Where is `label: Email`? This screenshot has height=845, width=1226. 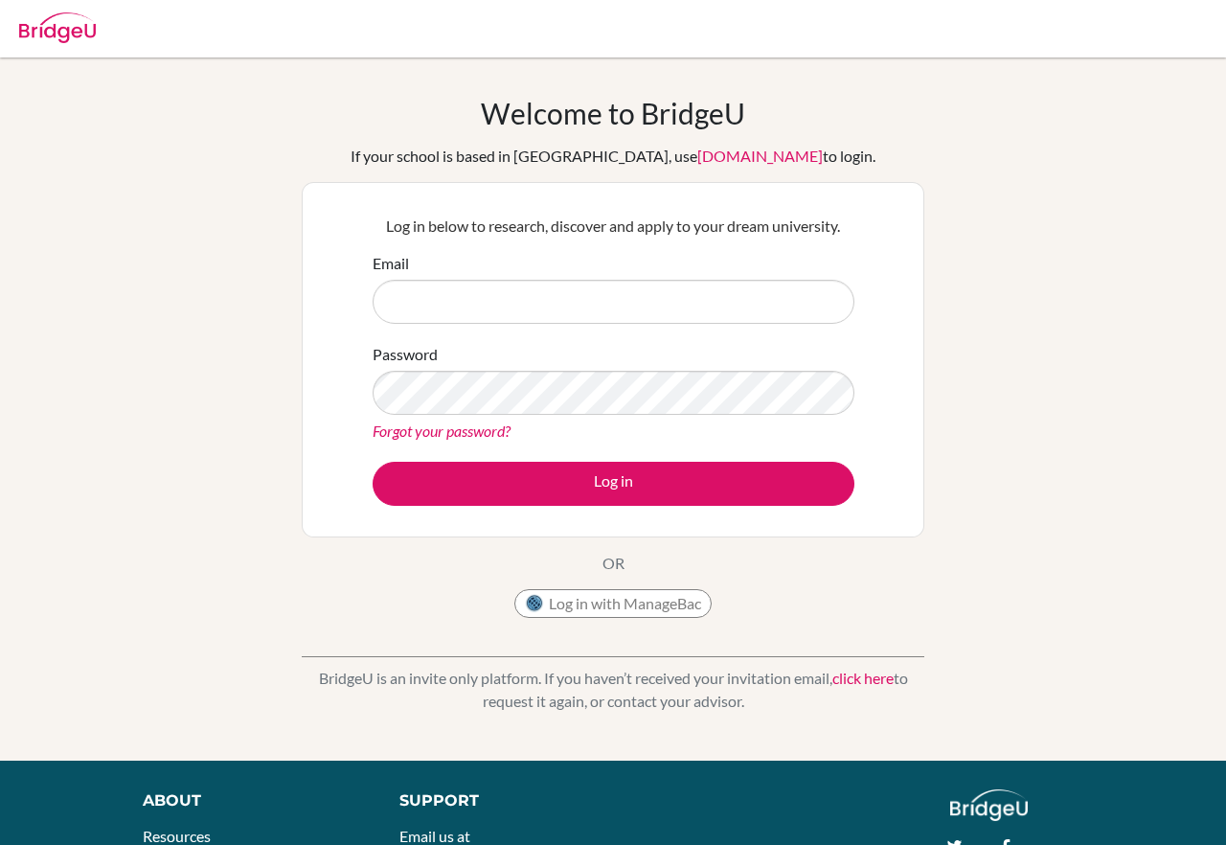
label: Email is located at coordinates (391, 263).